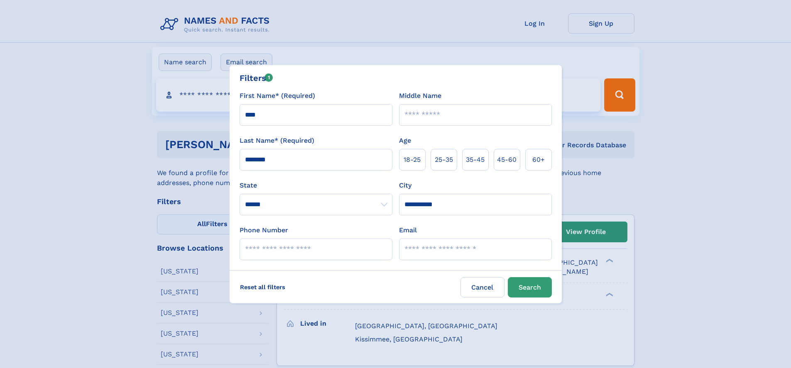 The image size is (791, 368). What do you see at coordinates (277, 141) in the screenshot?
I see `label: Last Name* (Required)` at bounding box center [277, 141].